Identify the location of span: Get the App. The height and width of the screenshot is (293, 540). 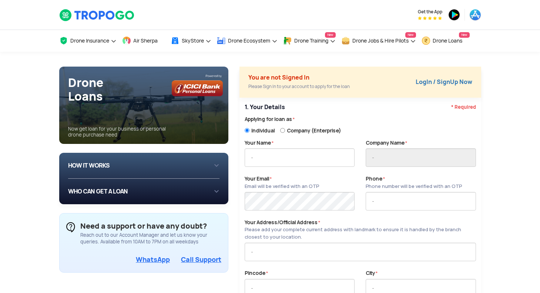
(430, 12).